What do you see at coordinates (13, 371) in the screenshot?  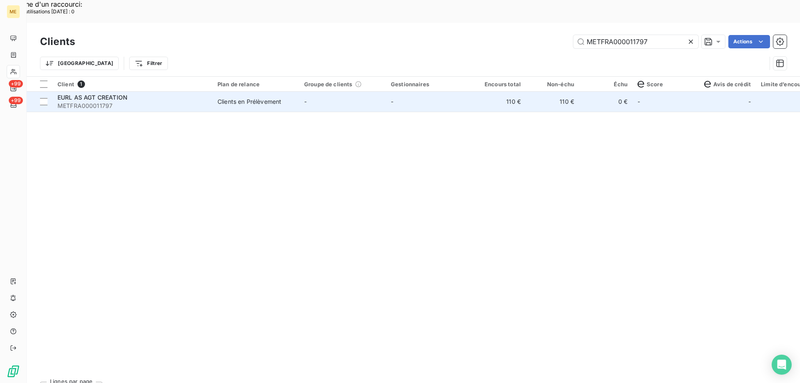 I see `img: Logo LeanPay` at bounding box center [13, 371].